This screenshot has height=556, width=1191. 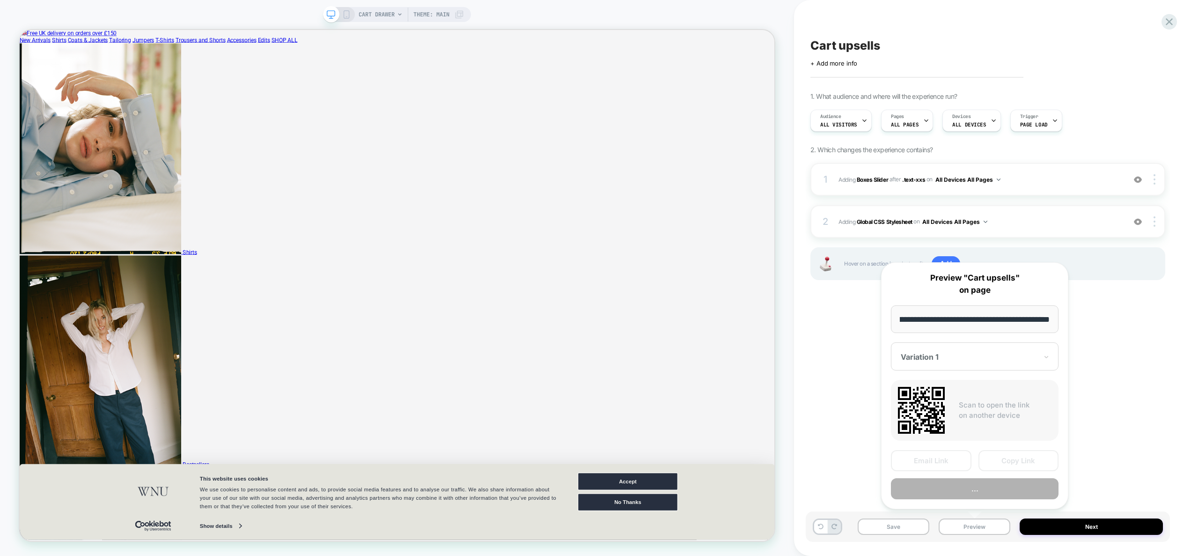 I want to click on span: Theme: MAIN, so click(x=431, y=15).